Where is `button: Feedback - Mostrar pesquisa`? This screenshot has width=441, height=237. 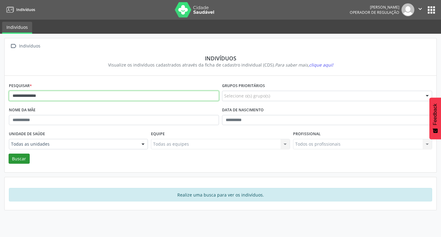 button: Feedback - Mostrar pesquisa is located at coordinates (436, 118).